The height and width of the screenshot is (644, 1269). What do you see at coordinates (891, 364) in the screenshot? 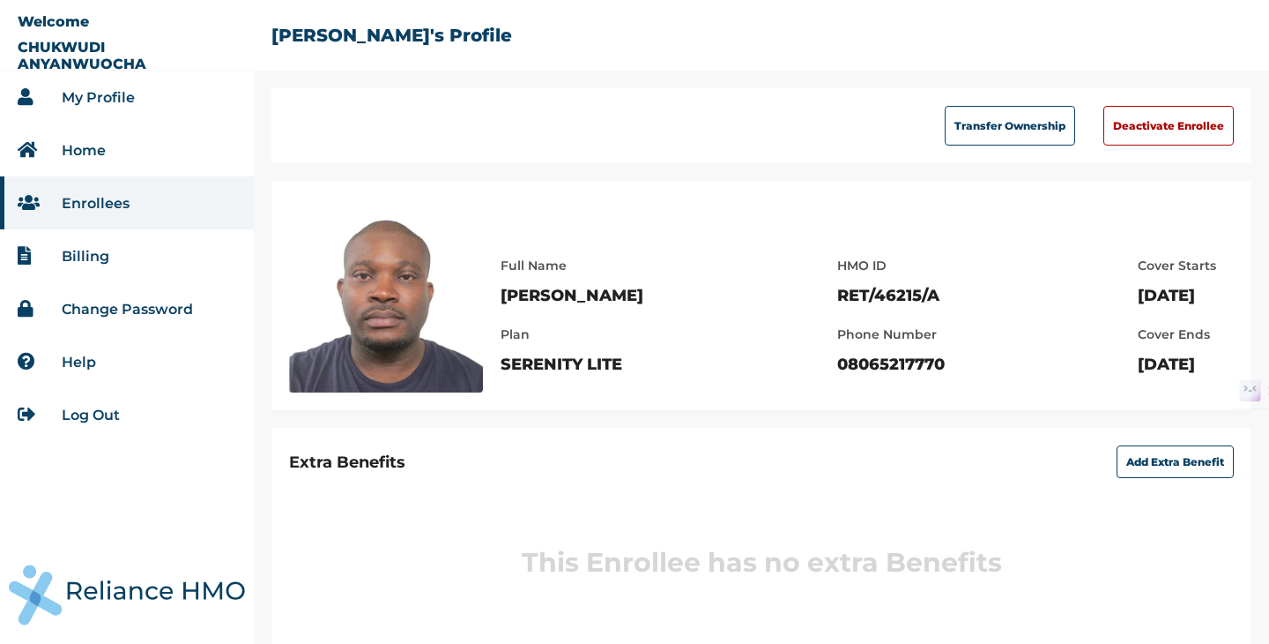
I see `p: 08065217770` at bounding box center [891, 364].